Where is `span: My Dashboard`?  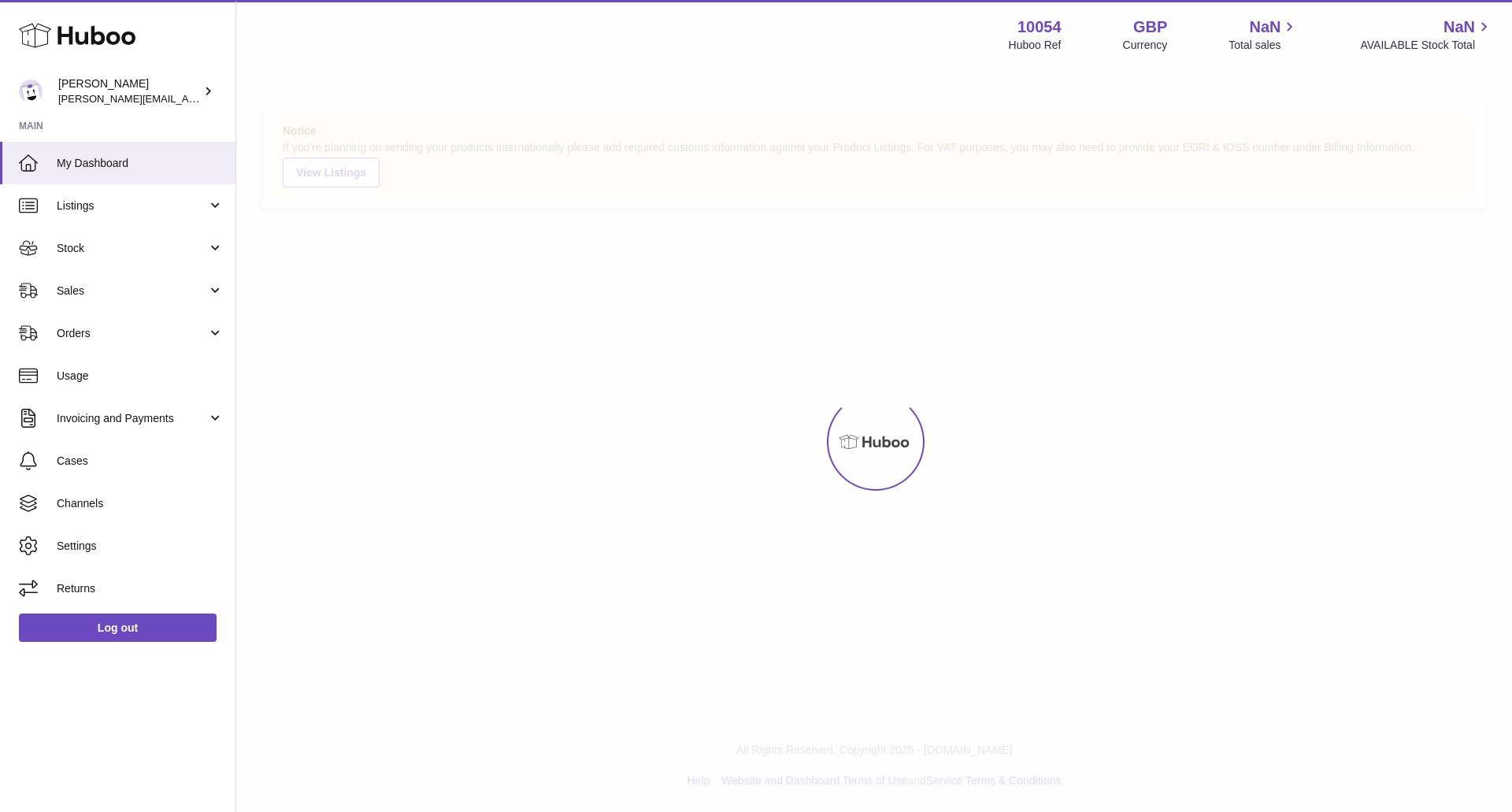
span: My Dashboard is located at coordinates (140, 163).